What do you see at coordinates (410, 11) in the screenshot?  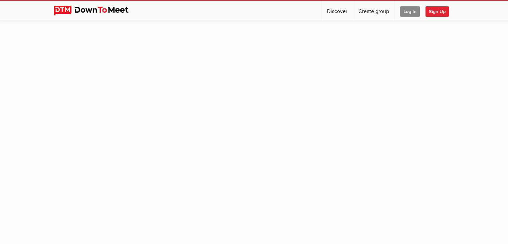 I see `a: Log In` at bounding box center [410, 11].